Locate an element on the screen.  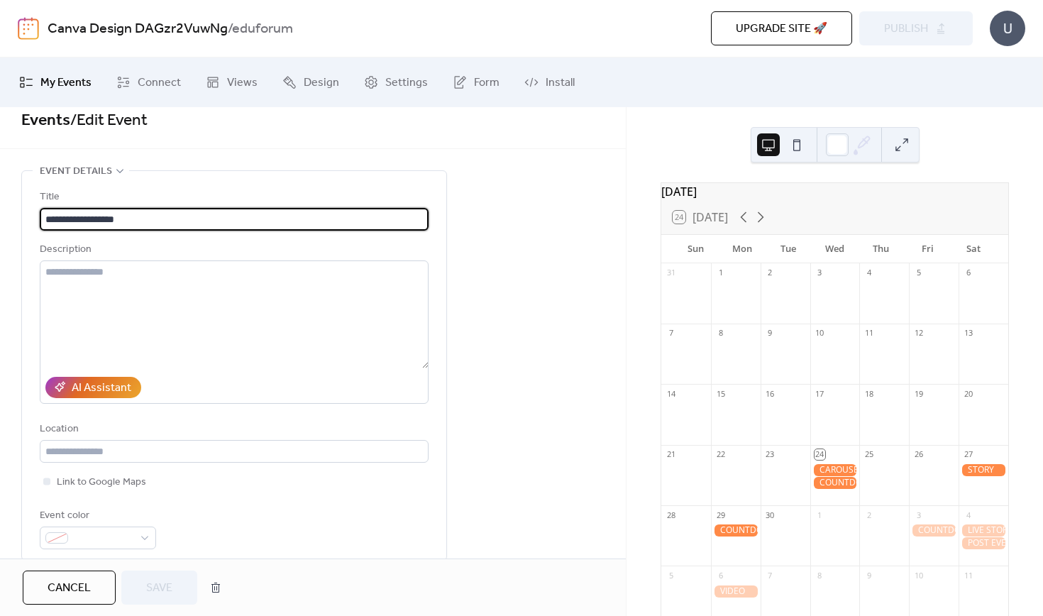
span: Views is located at coordinates (242, 83).